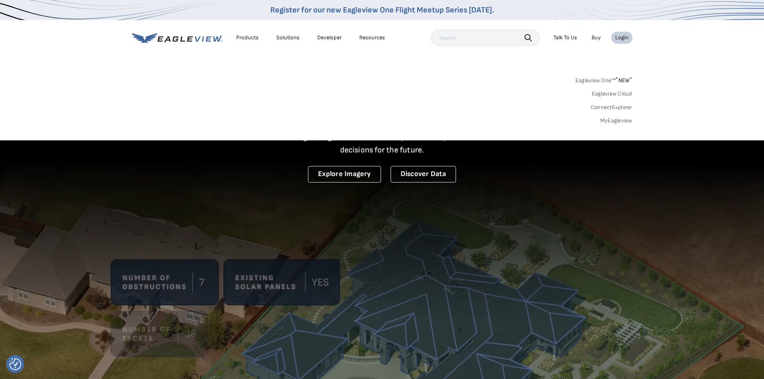 This screenshot has height=379, width=764. Describe the element at coordinates (616, 121) in the screenshot. I see `a: MyEagleview` at that location.